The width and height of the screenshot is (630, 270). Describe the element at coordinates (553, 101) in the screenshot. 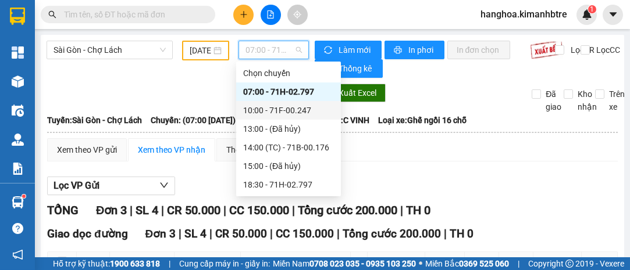

I see `span: Đã giao` at that location.